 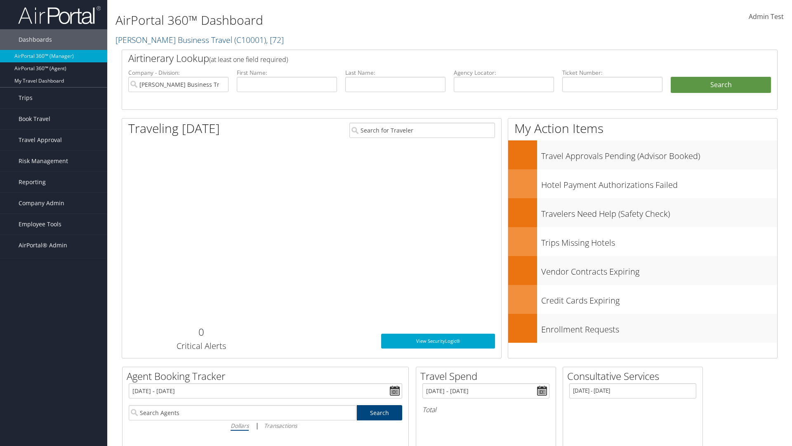 What do you see at coordinates (250, 40) in the screenshot?
I see `span: ( C10001 )` at bounding box center [250, 40].